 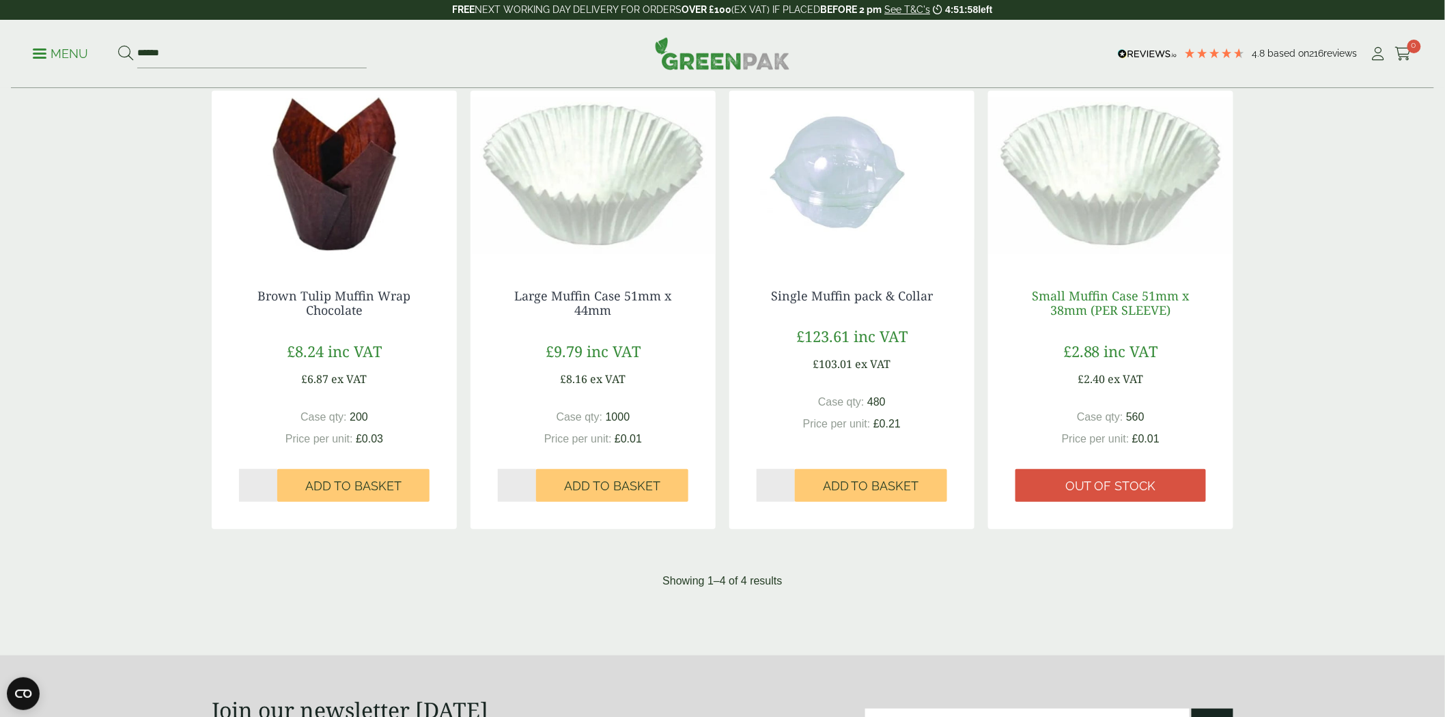 What do you see at coordinates (593, 176) in the screenshot?
I see `a: 3530027 large Muffin Case 51 x 44mm` at bounding box center [593, 176].